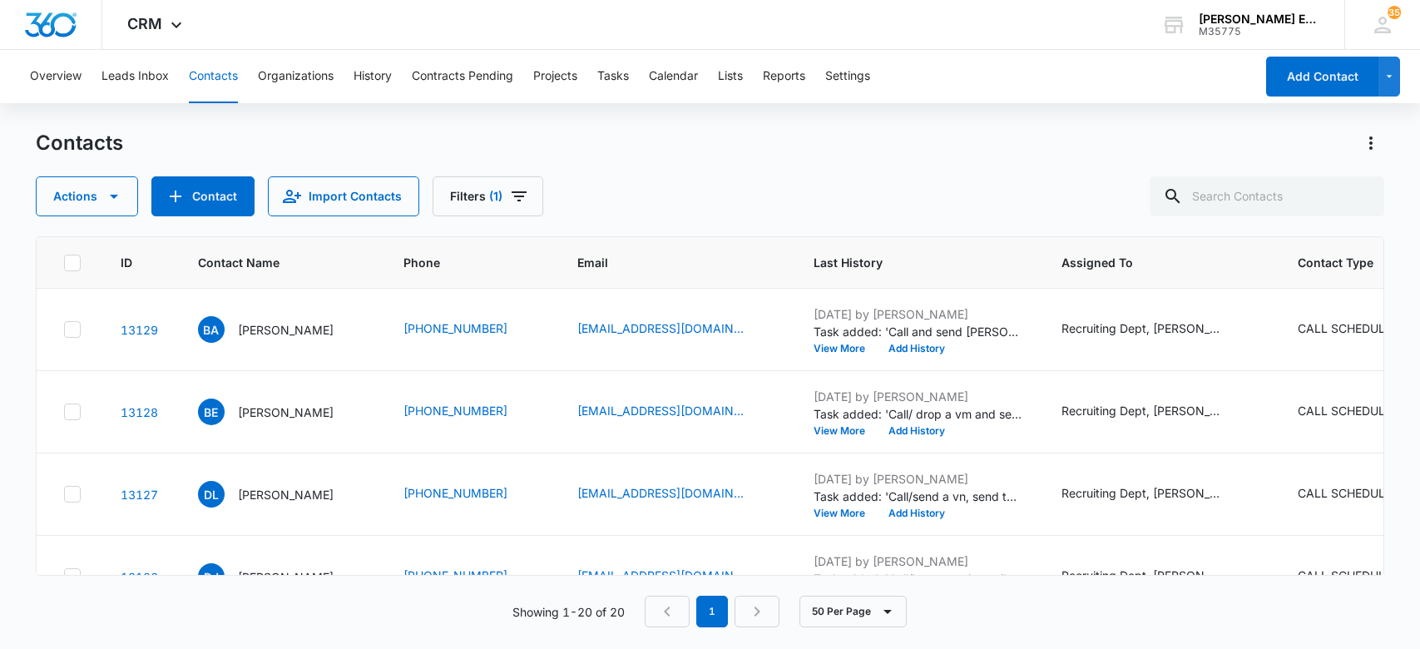 Image resolution: width=1420 pixels, height=649 pixels. Describe the element at coordinates (905, 262) in the screenshot. I see `span: Last History` at that location.